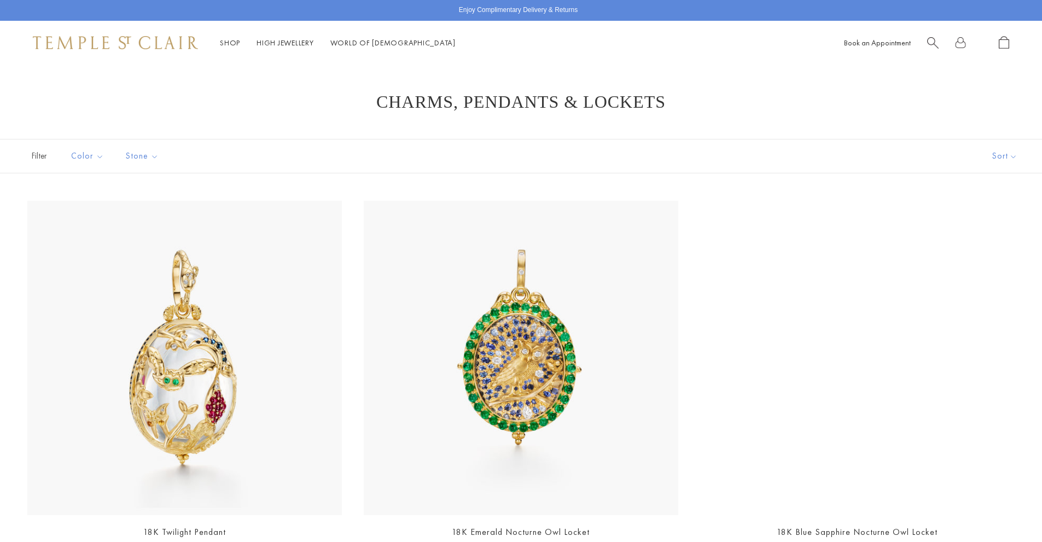 This screenshot has height=542, width=1042. I want to click on span: Stone, so click(143, 156).